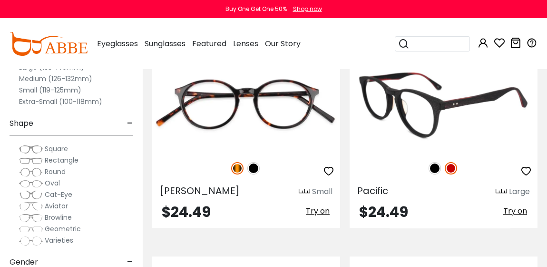  Describe the element at coordinates (520, 191) in the screenshot. I see `div: Large` at that location.